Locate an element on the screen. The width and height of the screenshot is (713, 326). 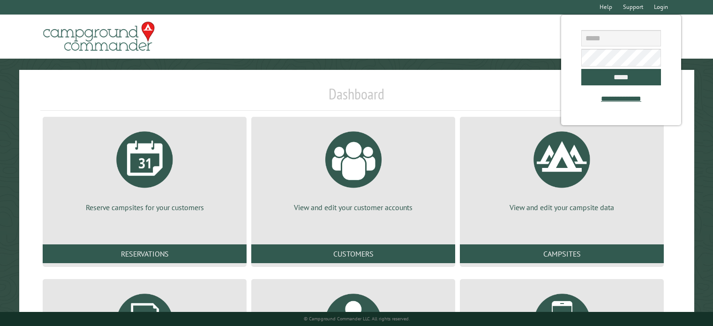
a: Reserve campsites for your customers is located at coordinates (144, 168).